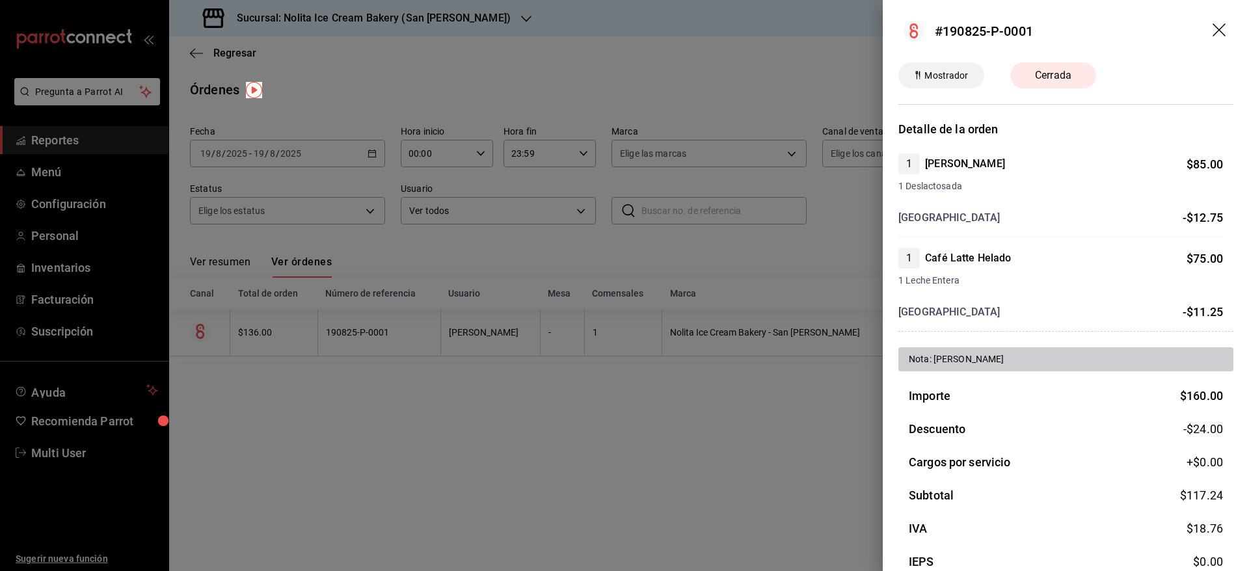 The image size is (1249, 571). What do you see at coordinates (929, 395) in the screenshot?
I see `h3: Importe` at bounding box center [929, 395].